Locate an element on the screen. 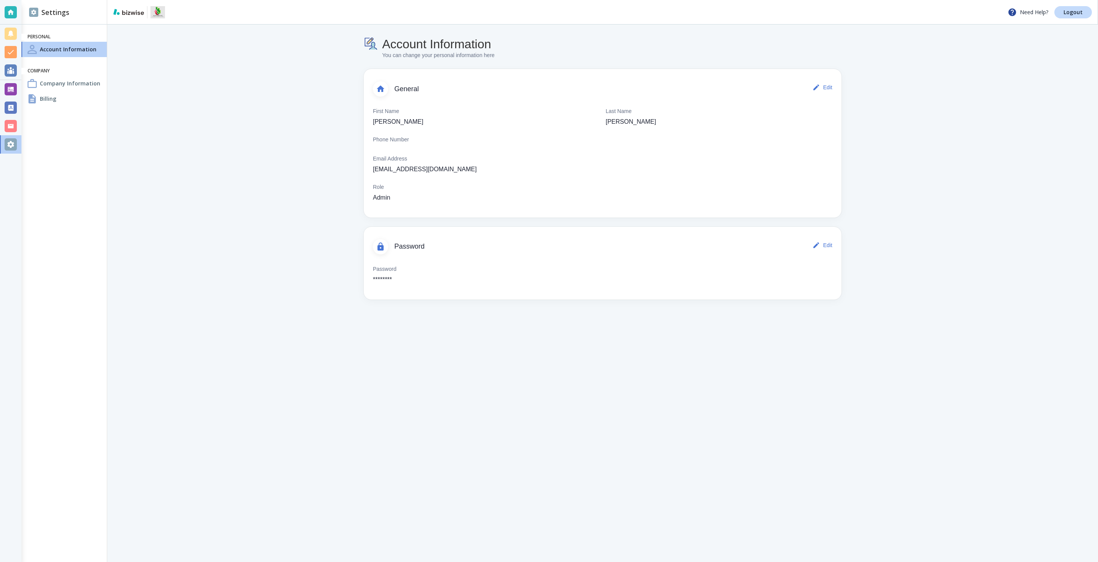 The image size is (1098, 562). h2: Settings is located at coordinates (49, 12).